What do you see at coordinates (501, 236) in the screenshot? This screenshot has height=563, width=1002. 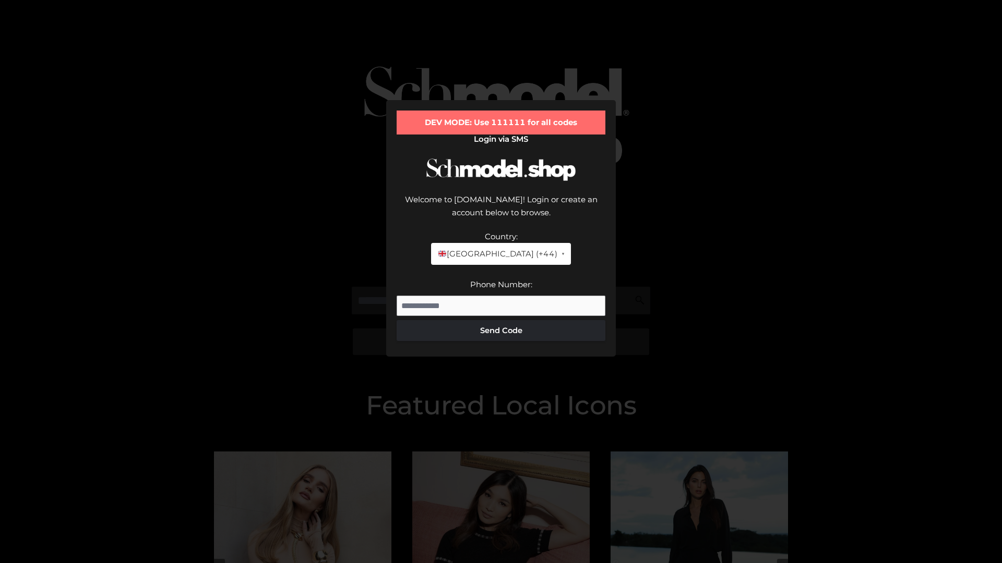 I see `label: Country:` at bounding box center [501, 236].